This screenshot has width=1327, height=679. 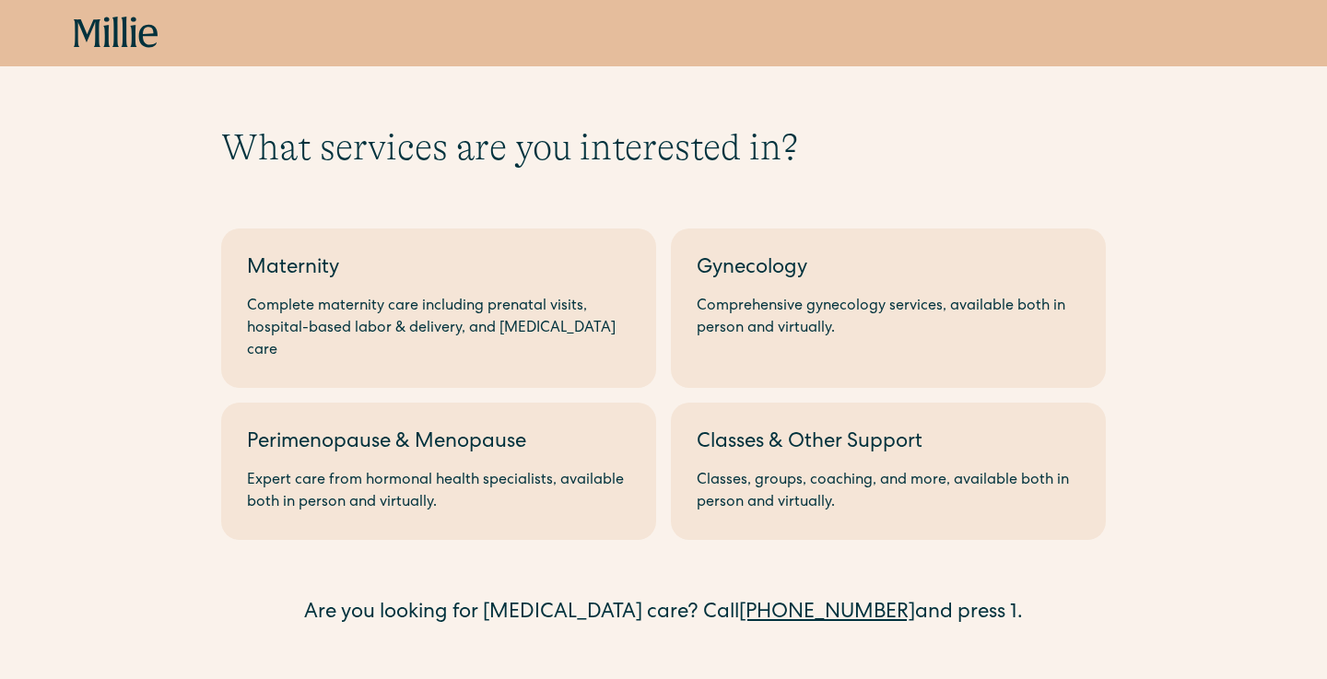 What do you see at coordinates (888, 471) in the screenshot?
I see `a: Classes & Other SupportClasses, groups, coaching, and more, available both in person and virtually.` at bounding box center [888, 471].